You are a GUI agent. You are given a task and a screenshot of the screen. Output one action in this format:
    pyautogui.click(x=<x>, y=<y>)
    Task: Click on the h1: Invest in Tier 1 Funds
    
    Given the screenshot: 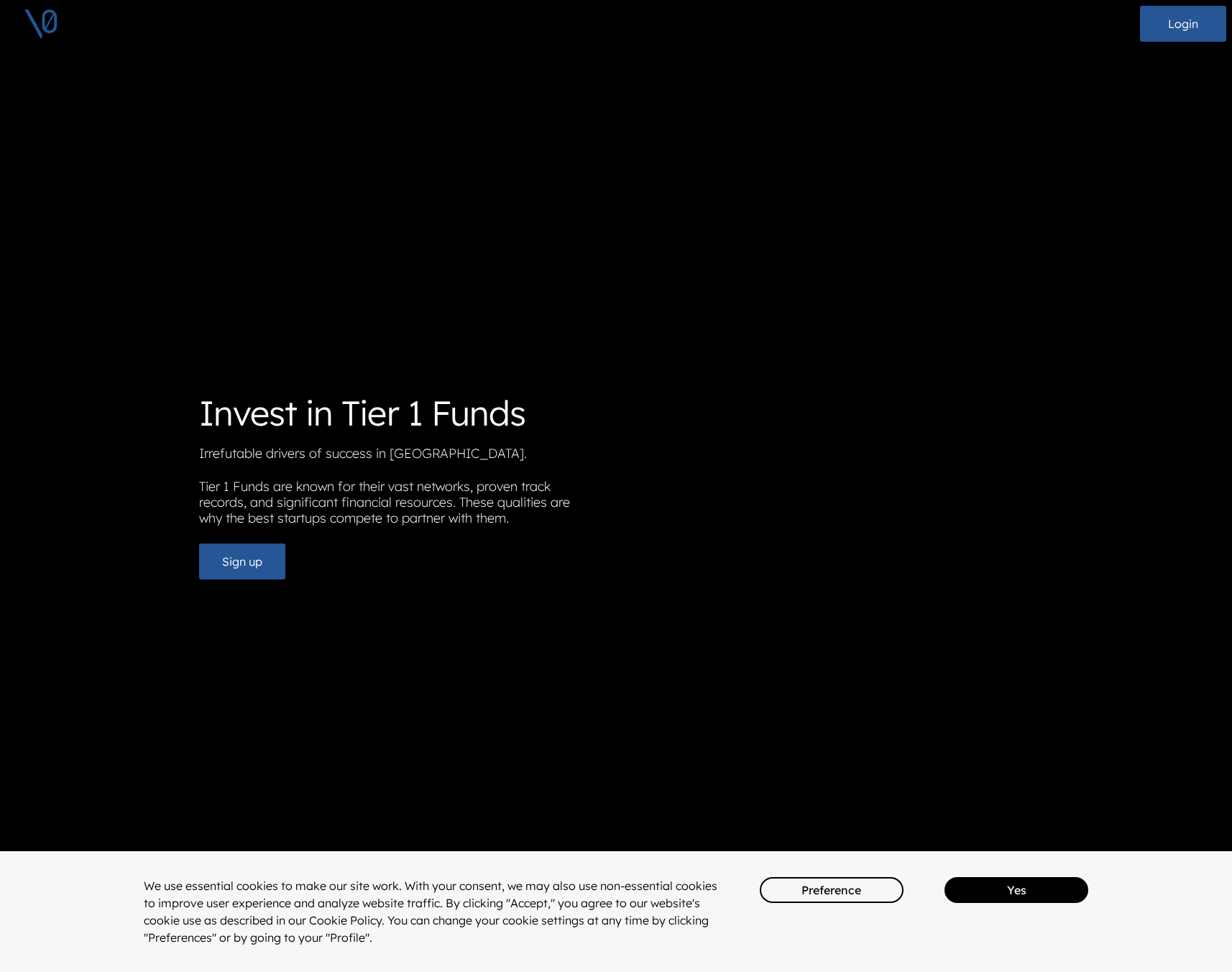 What is the action you would take?
    pyautogui.click(x=402, y=414)
    